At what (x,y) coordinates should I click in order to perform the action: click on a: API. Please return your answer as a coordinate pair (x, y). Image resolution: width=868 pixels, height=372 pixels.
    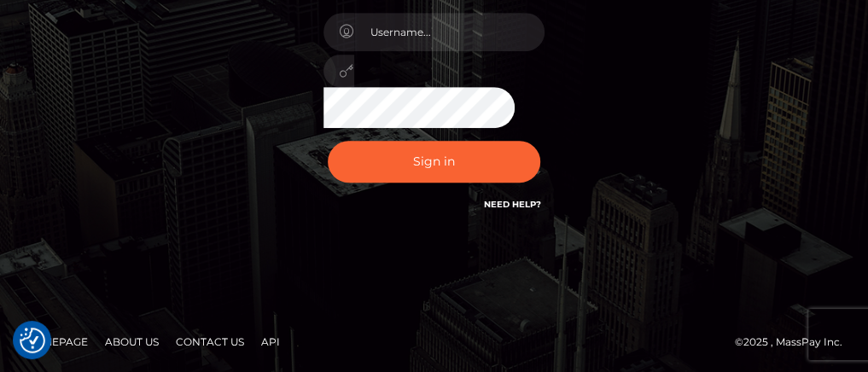
    Looking at the image, I should click on (270, 341).